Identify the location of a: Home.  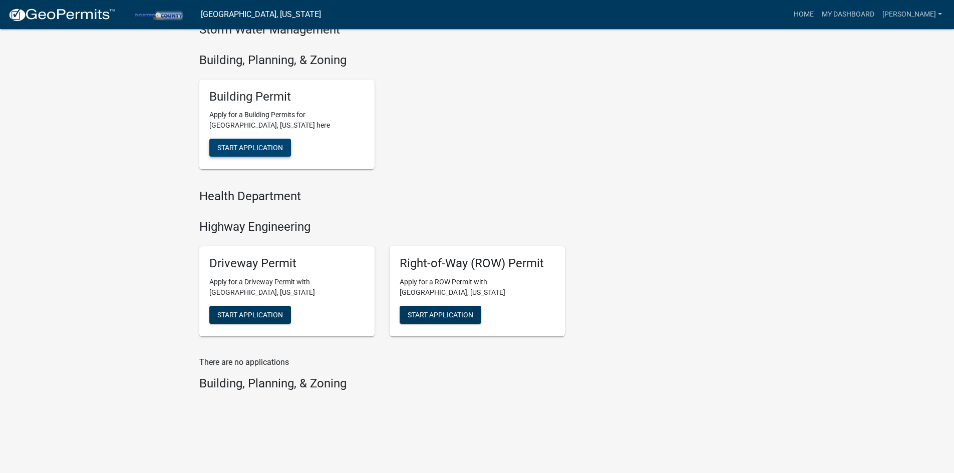
(804, 15).